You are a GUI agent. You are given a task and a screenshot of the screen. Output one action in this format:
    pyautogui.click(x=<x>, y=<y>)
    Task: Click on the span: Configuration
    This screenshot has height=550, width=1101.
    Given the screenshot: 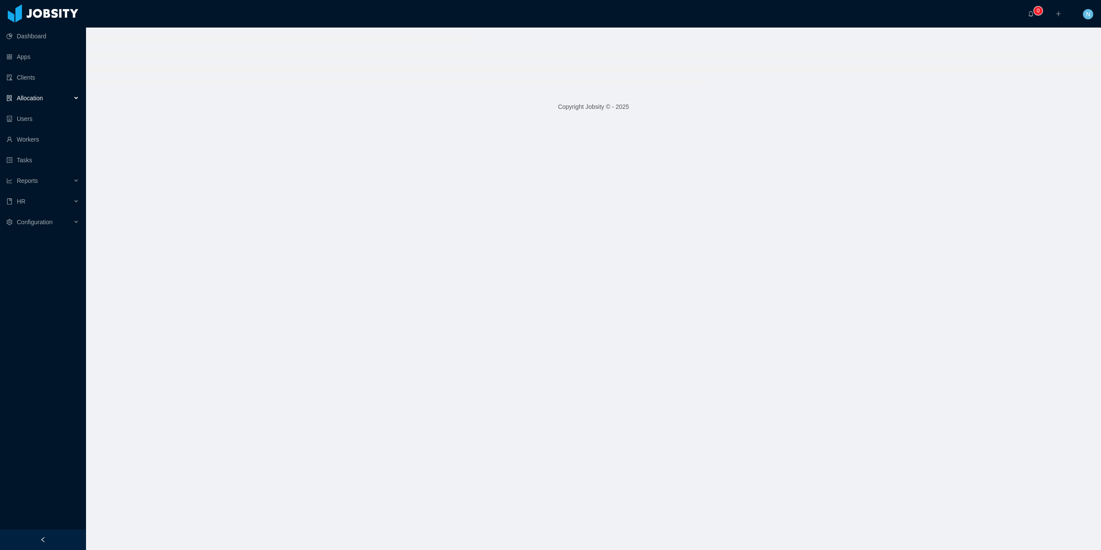 What is the action you would take?
    pyautogui.click(x=34, y=222)
    